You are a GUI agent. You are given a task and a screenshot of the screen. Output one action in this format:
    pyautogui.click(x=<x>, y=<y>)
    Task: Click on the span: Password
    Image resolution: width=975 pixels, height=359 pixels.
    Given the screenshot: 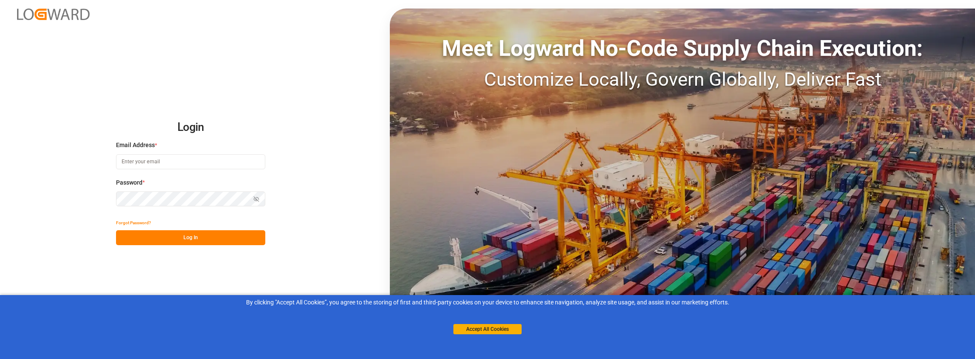 What is the action you would take?
    pyautogui.click(x=129, y=183)
    